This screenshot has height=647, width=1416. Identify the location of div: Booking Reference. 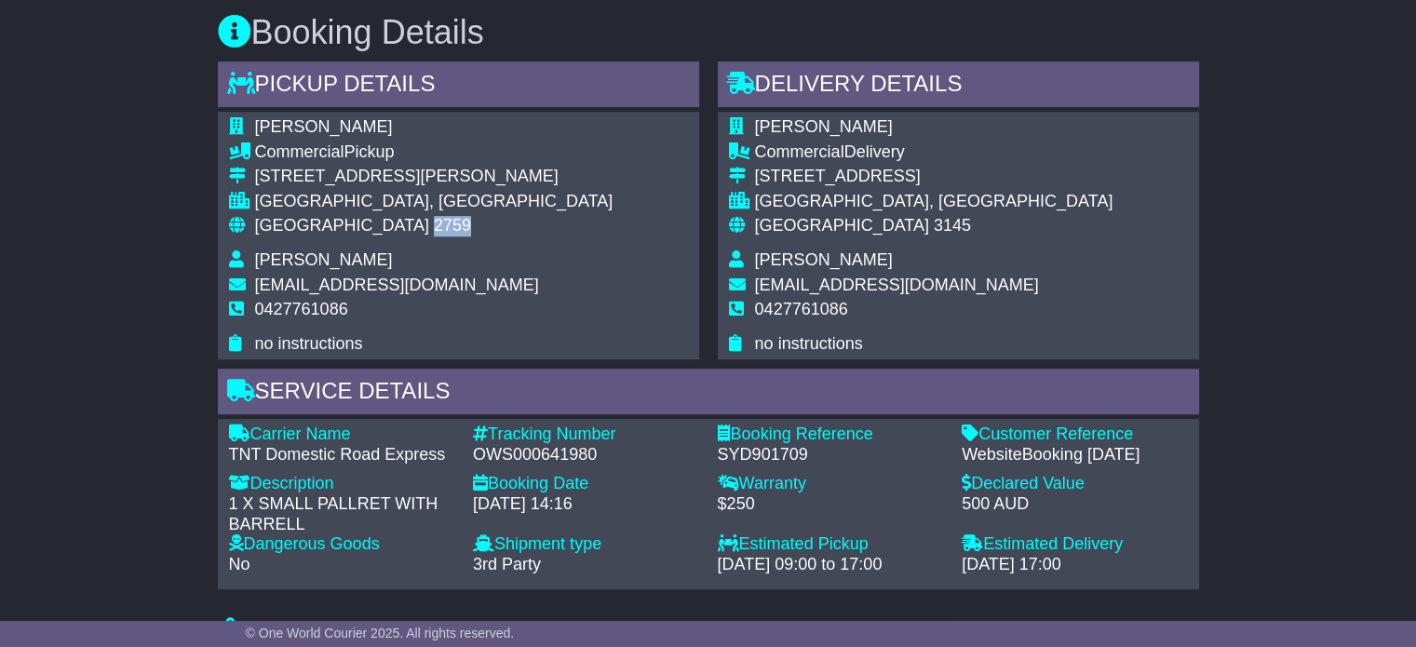
(830, 435).